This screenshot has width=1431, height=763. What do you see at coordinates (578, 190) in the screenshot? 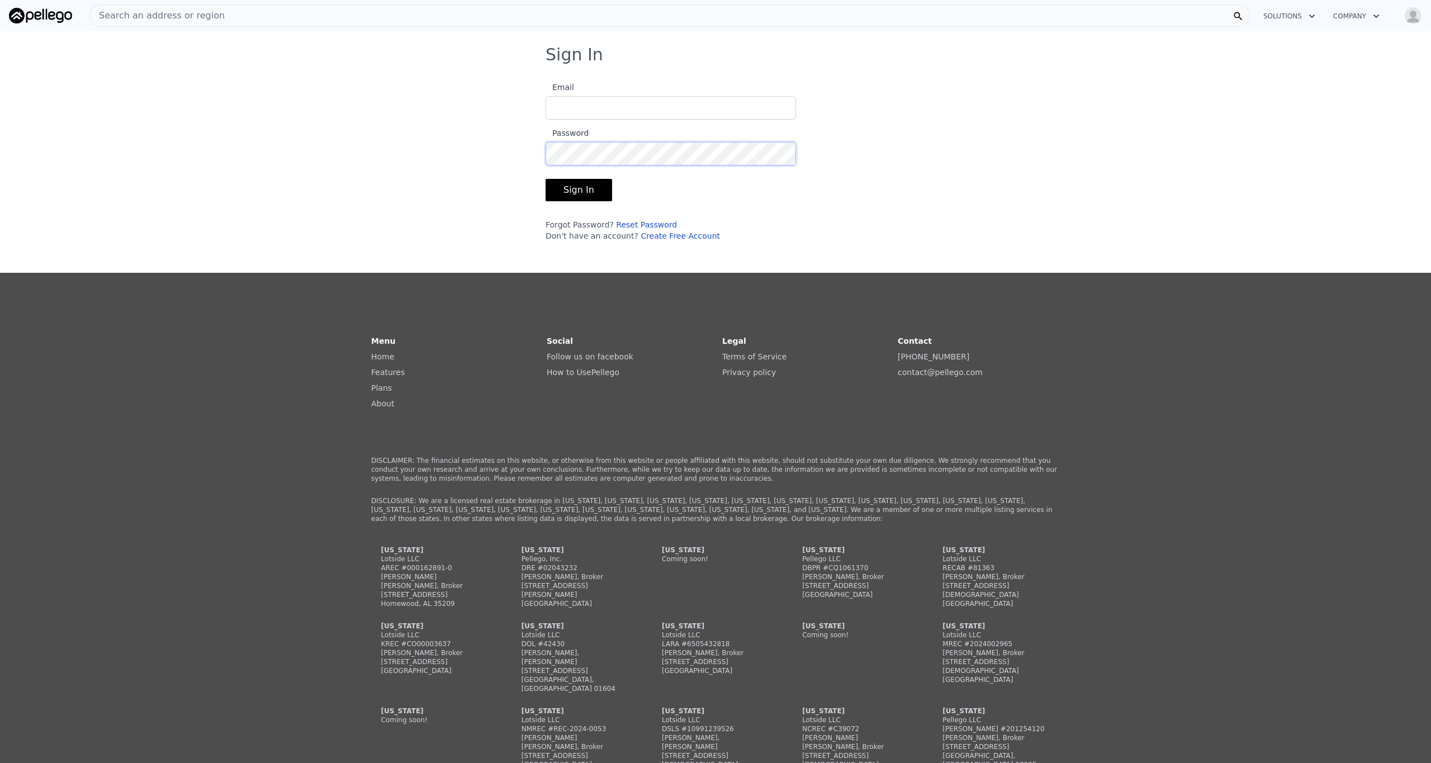
I see `button: Sign In` at bounding box center [578, 190].